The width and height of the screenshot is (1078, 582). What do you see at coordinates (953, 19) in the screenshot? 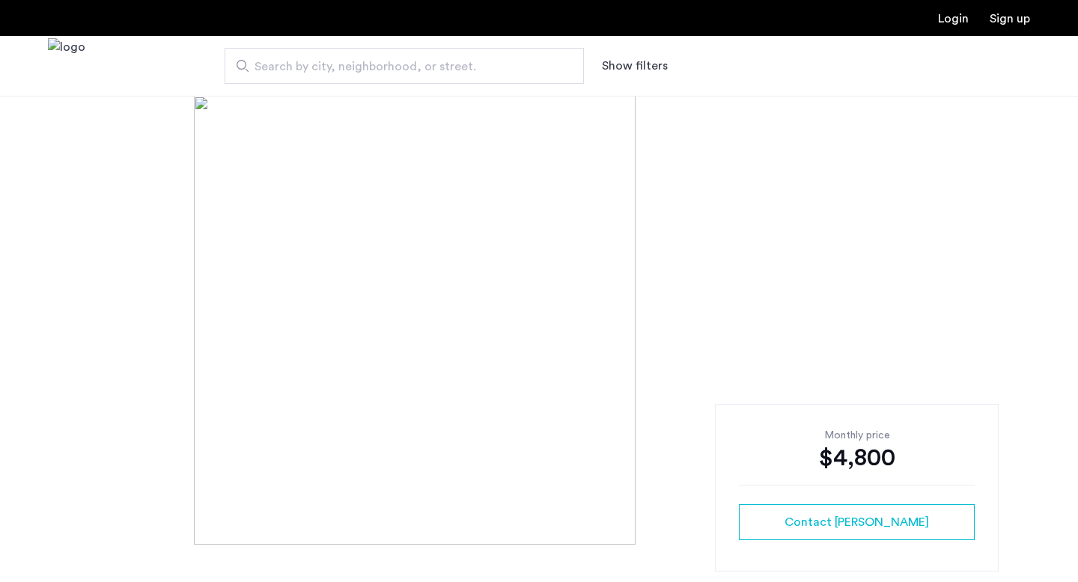
I see `a: Login` at bounding box center [953, 19].